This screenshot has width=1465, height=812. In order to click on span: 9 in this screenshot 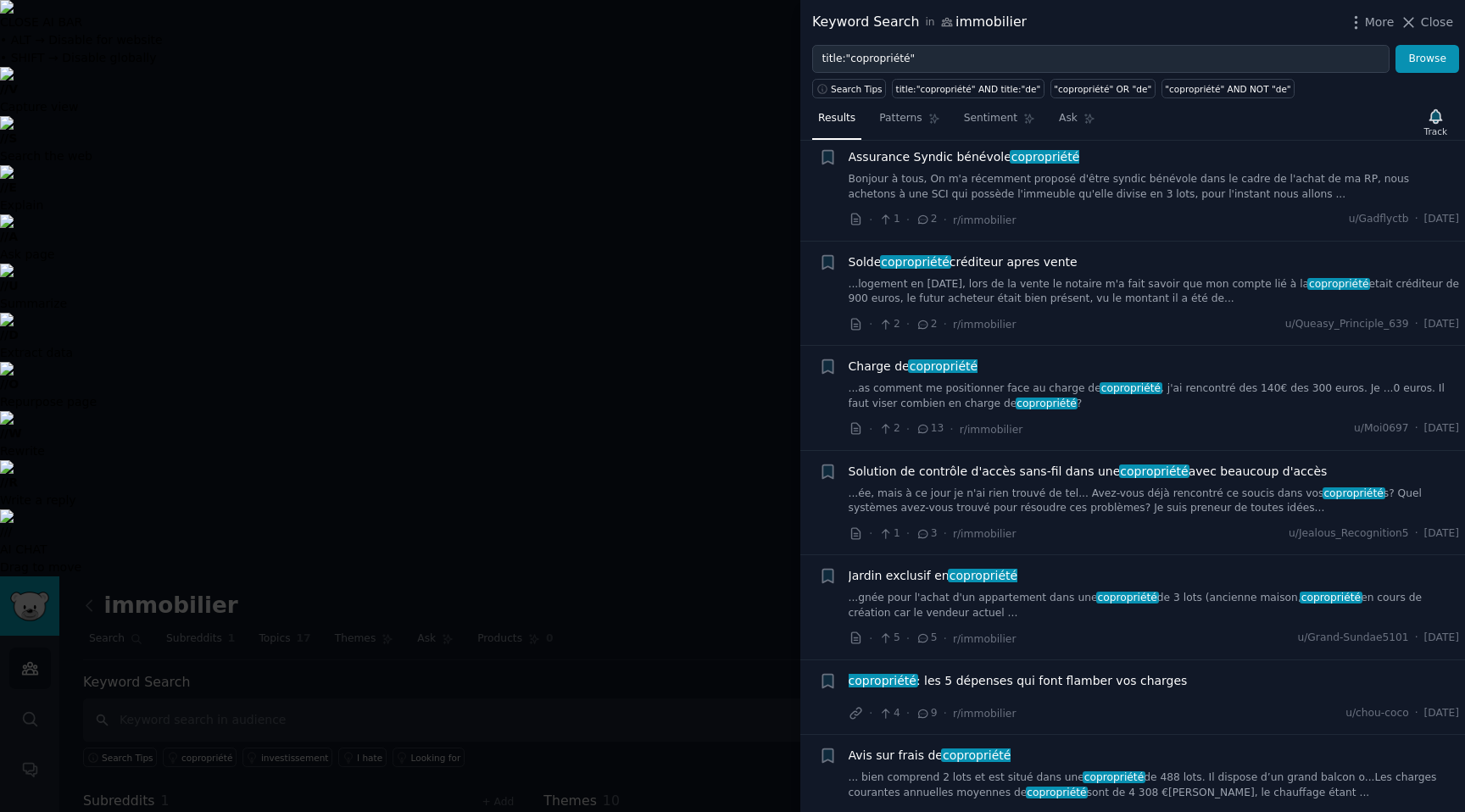, I will do `click(925, 713)`.